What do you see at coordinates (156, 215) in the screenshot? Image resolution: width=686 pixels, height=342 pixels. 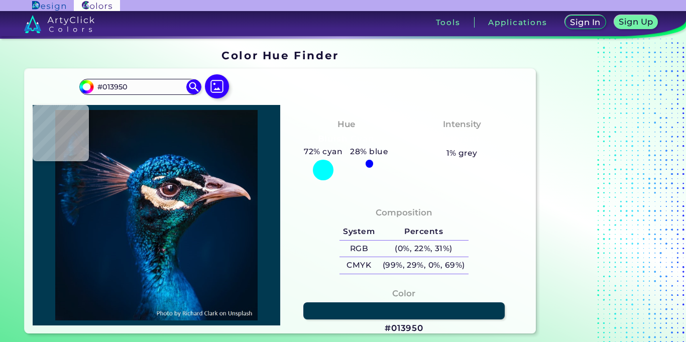 I see `img: img_pavlin.jpg` at bounding box center [156, 215].